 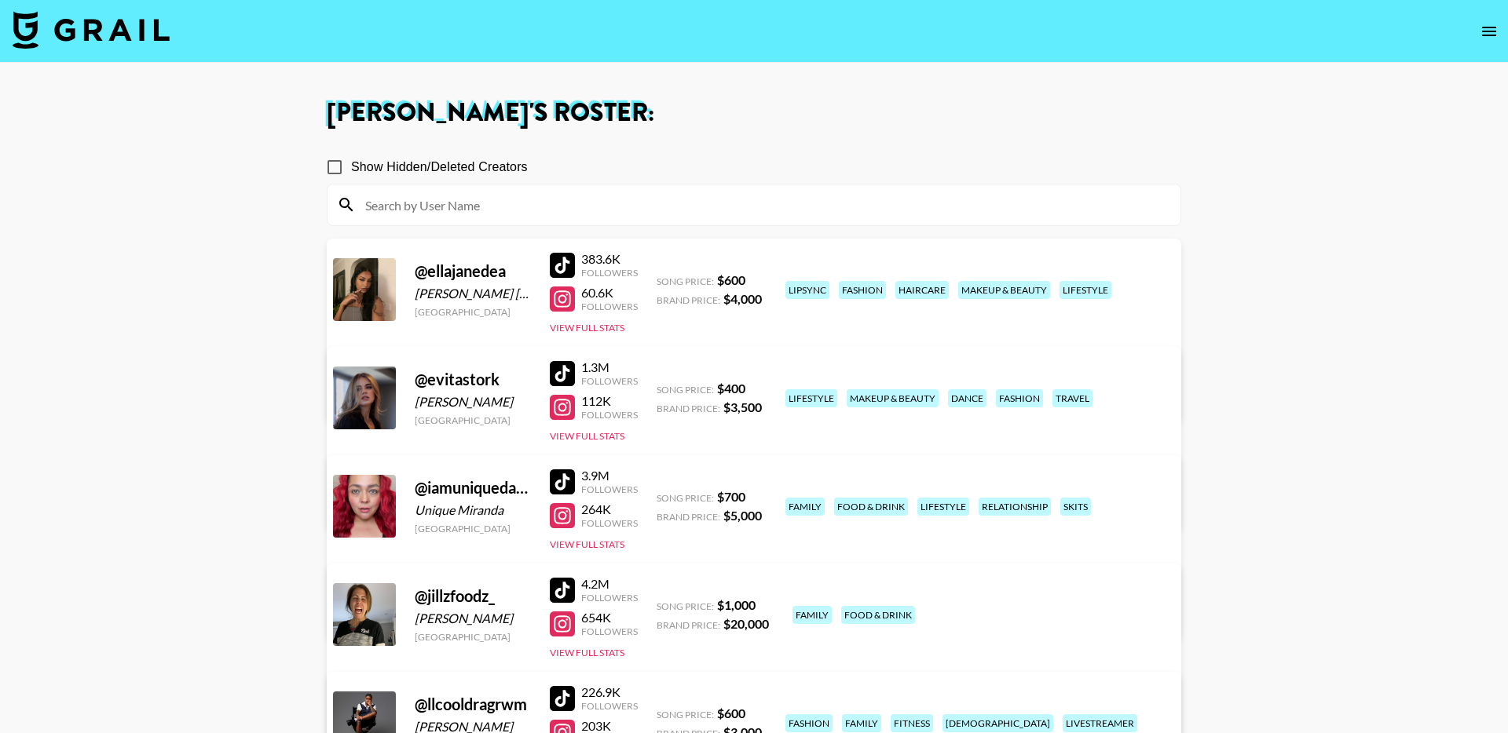 I want to click on img: Grail Talent, so click(x=91, y=30).